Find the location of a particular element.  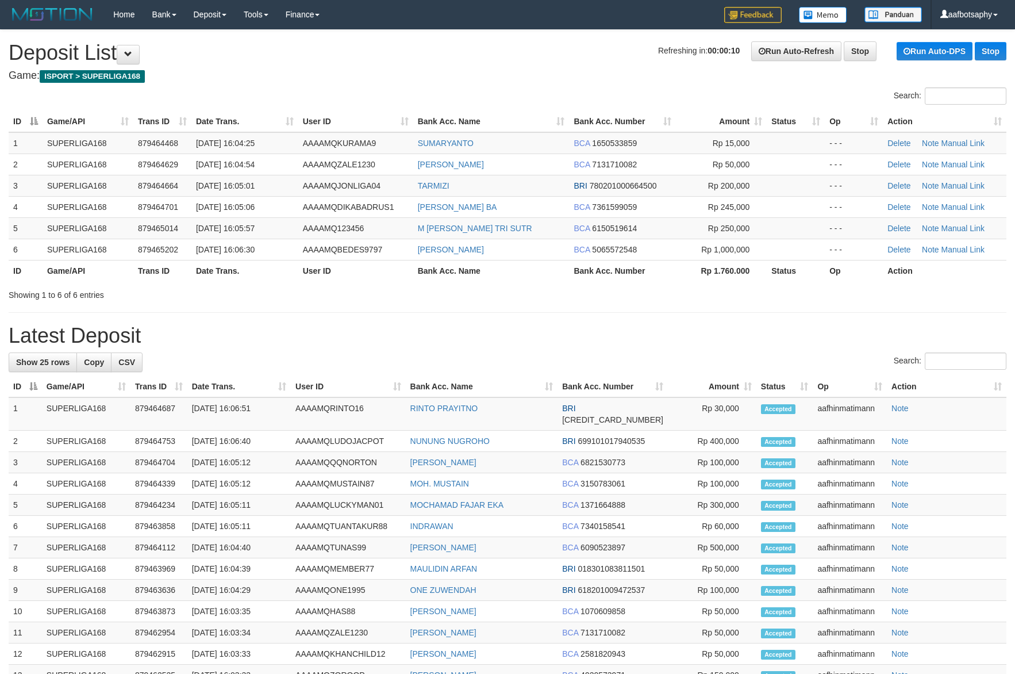

span: ISPORT > SUPERLIGA168 is located at coordinates (92, 76).